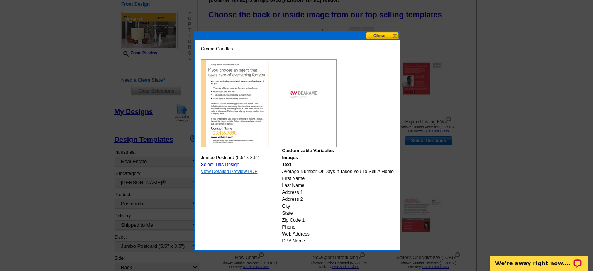 This screenshot has width=593, height=271. I want to click on span: Crome Candles, so click(216, 49).